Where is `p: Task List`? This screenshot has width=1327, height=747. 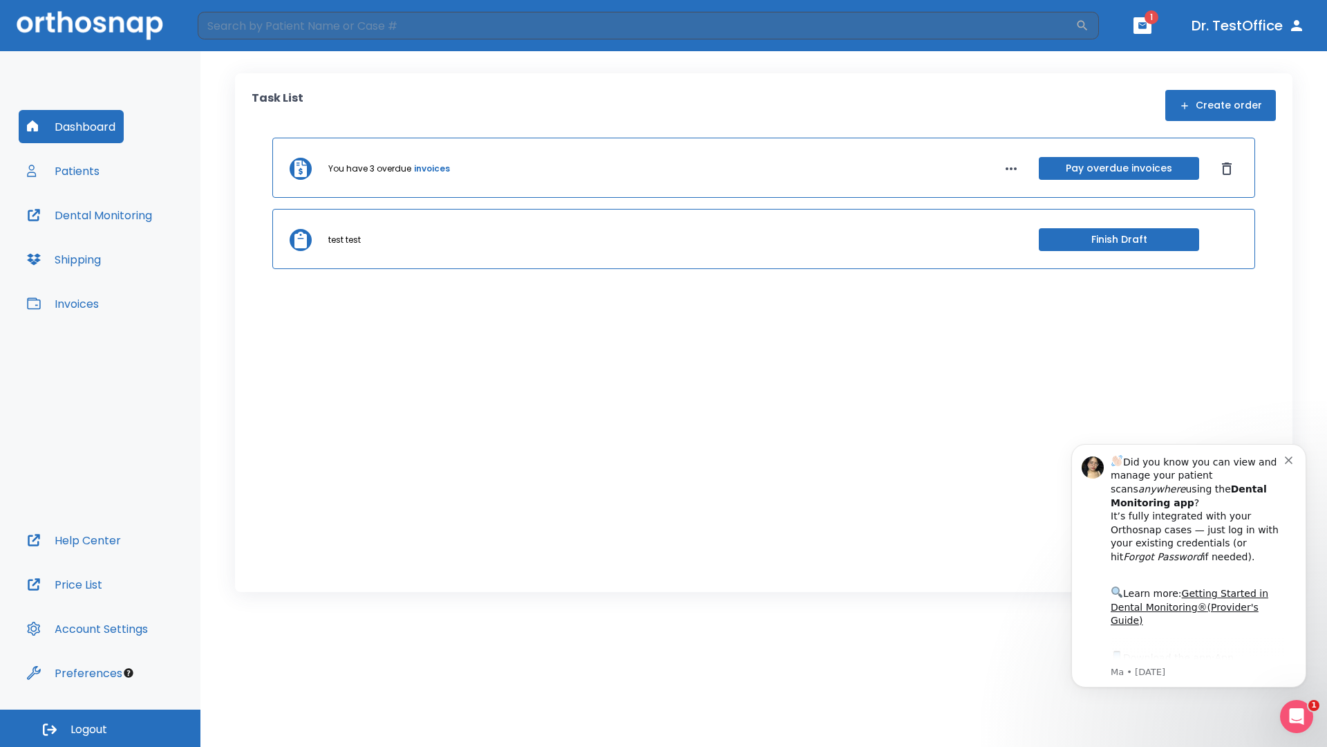 p: Task List is located at coordinates (277, 105).